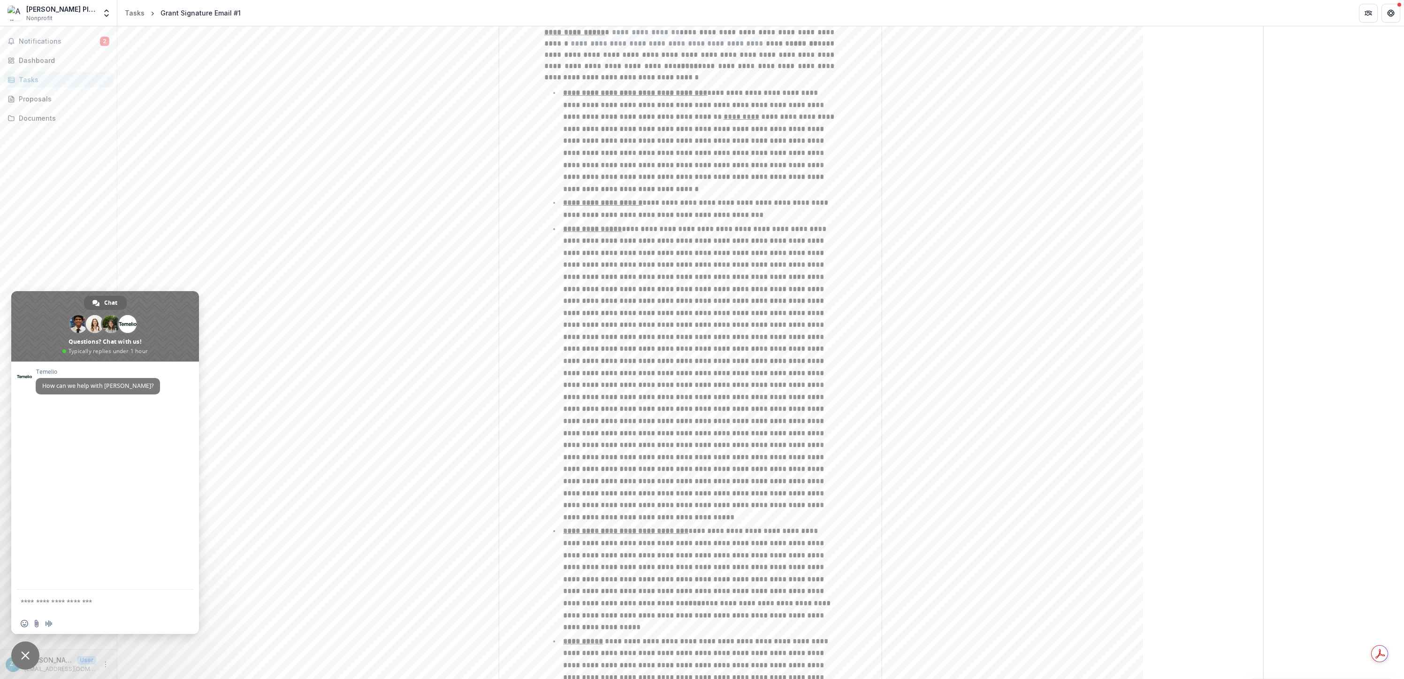 This screenshot has width=1404, height=679. I want to click on a: Dashboard, so click(58, 60).